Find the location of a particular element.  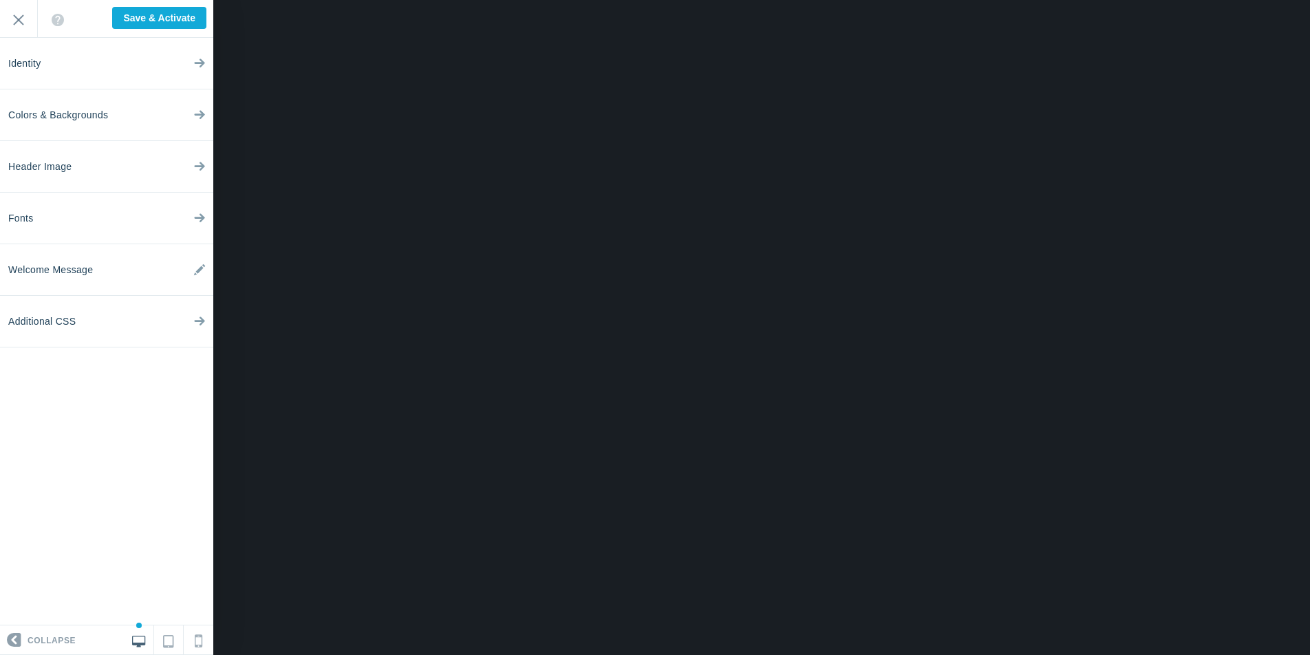

span: Identity is located at coordinates (25, 63).